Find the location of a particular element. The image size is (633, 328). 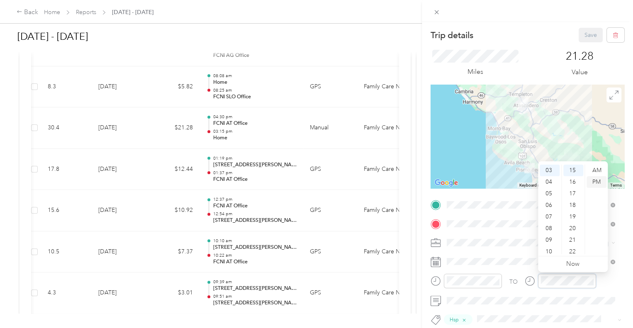

button: Keyboard shortcuts is located at coordinates (537, 185).